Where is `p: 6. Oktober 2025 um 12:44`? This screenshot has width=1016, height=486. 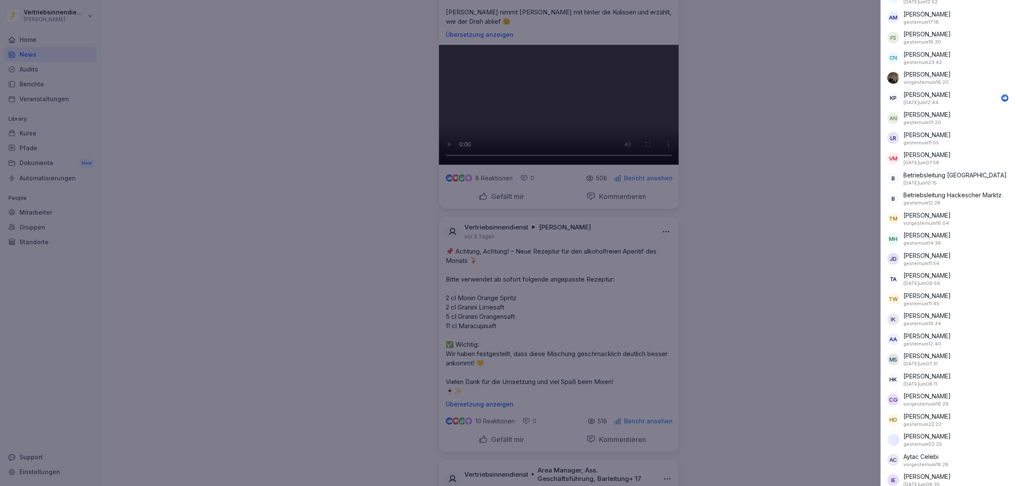 p: 6. Oktober 2025 um 12:44 is located at coordinates (920, 102).